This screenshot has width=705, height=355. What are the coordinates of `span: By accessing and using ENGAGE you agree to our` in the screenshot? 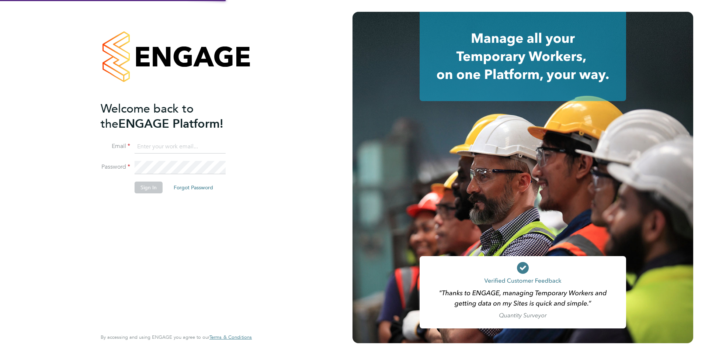 It's located at (176, 337).